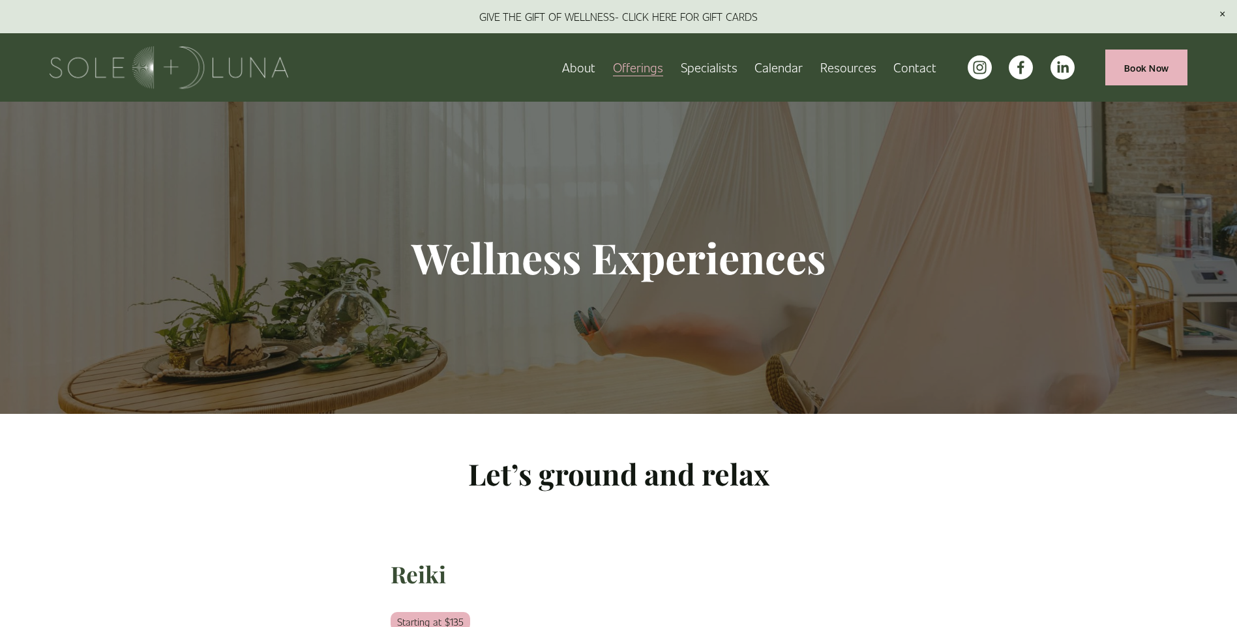 This screenshot has height=627, width=1237. What do you see at coordinates (579, 67) in the screenshot?
I see `a: About` at bounding box center [579, 67].